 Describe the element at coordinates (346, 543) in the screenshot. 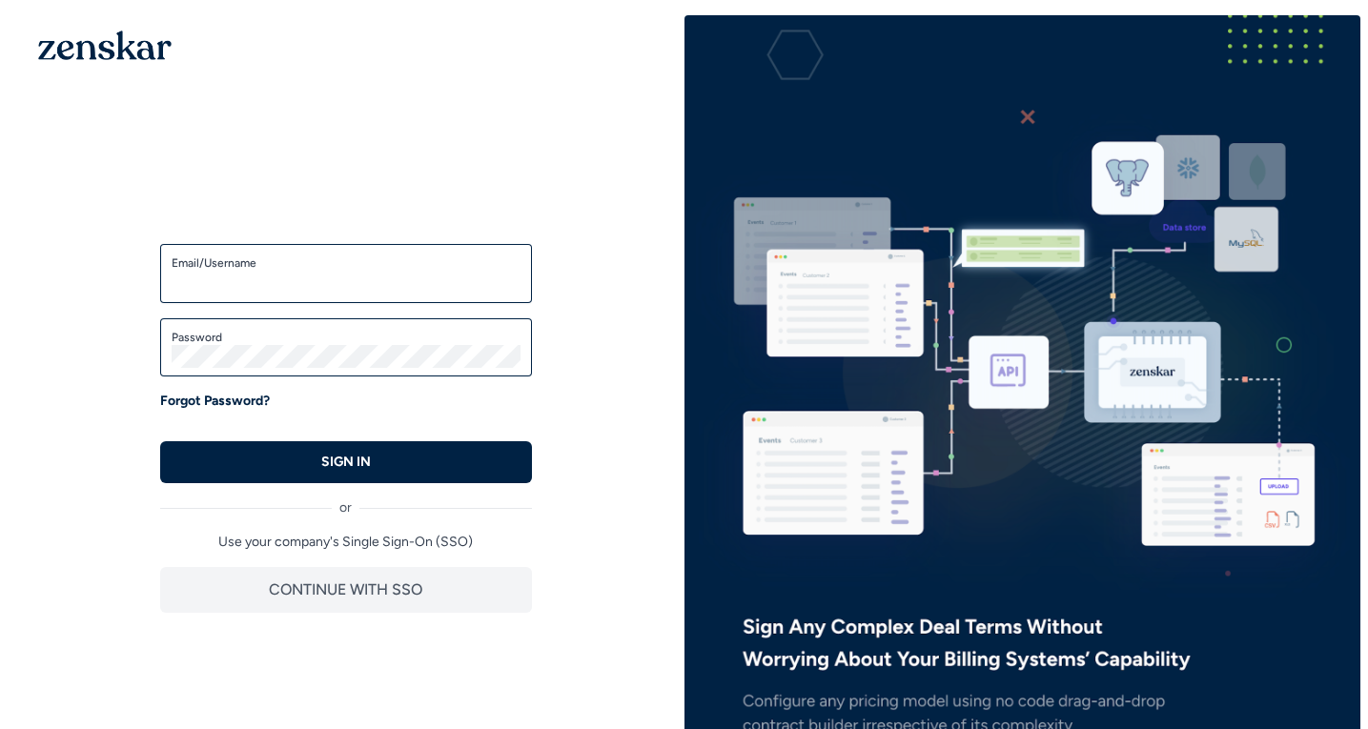

I see `p: Use your company's Single Sign-On (SSO)` at that location.